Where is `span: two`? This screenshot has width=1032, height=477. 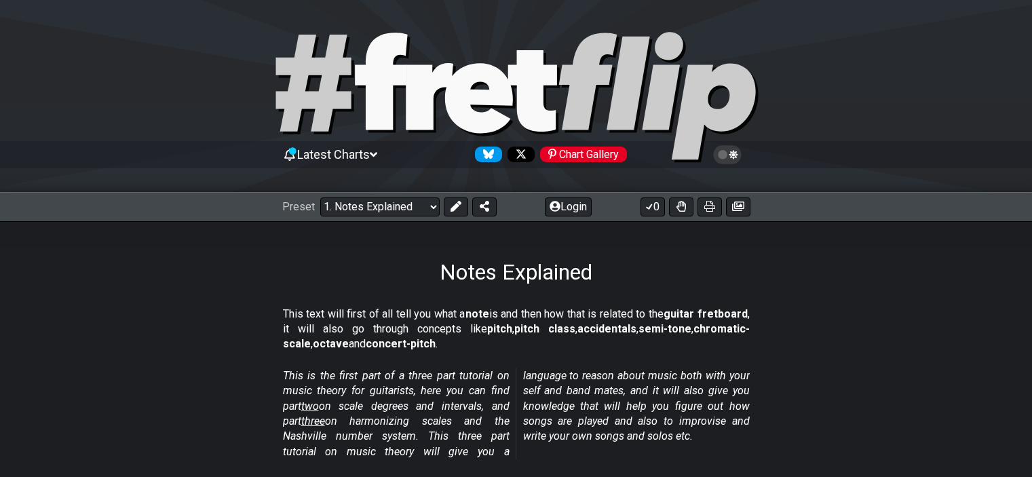 span: two is located at coordinates (310, 406).